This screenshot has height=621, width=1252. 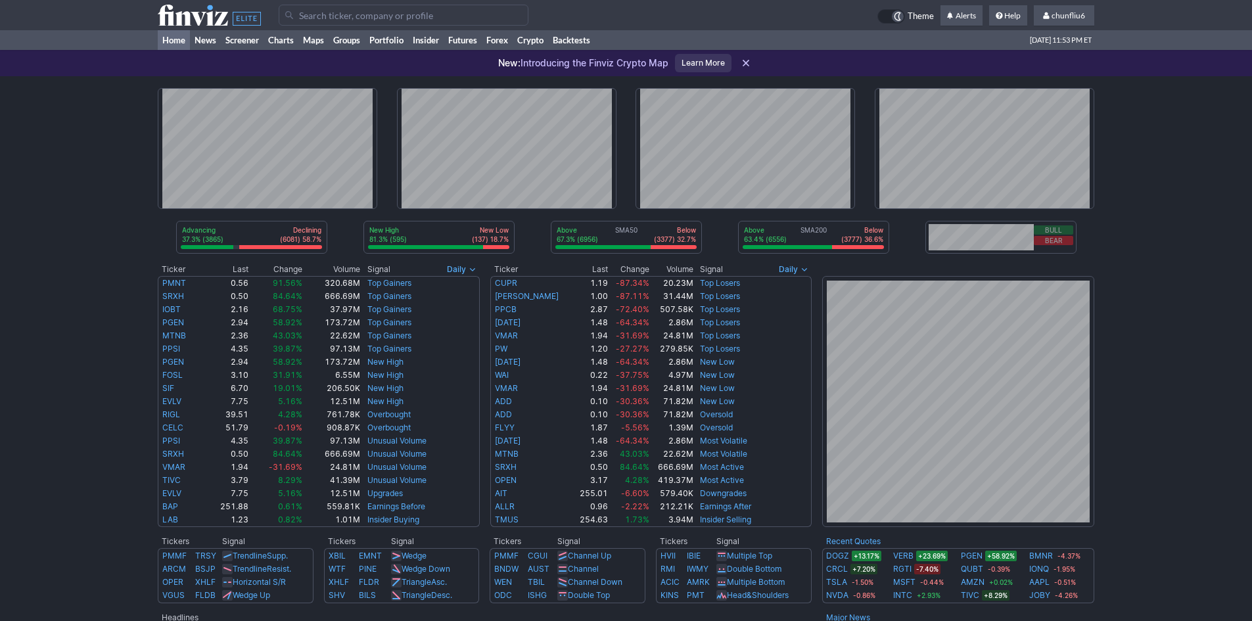 I want to click on a: Portfolio, so click(x=387, y=40).